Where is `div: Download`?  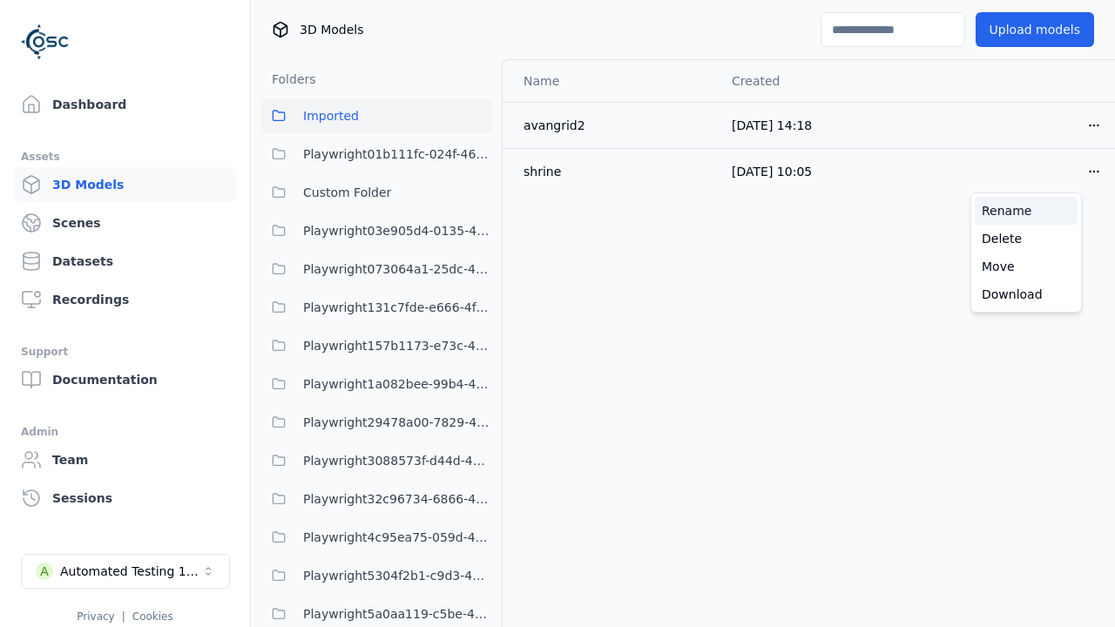 div: Download is located at coordinates (1026, 294).